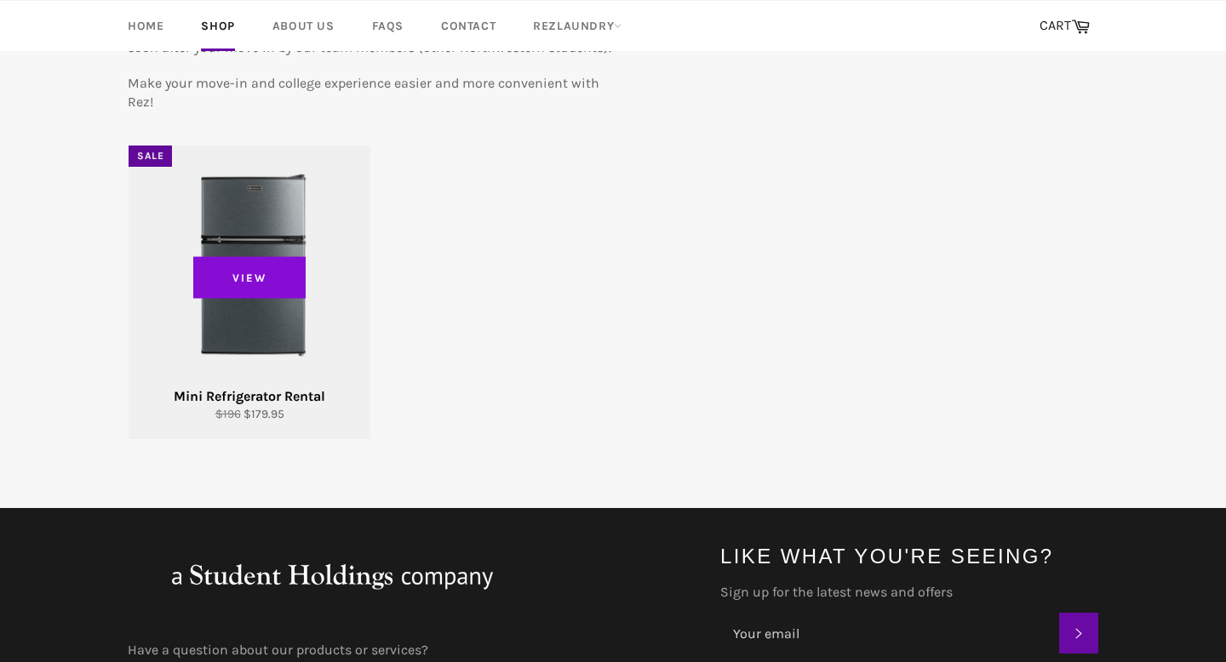  Describe the element at coordinates (909, 556) in the screenshot. I see `h4: Like what you're seeing?` at that location.